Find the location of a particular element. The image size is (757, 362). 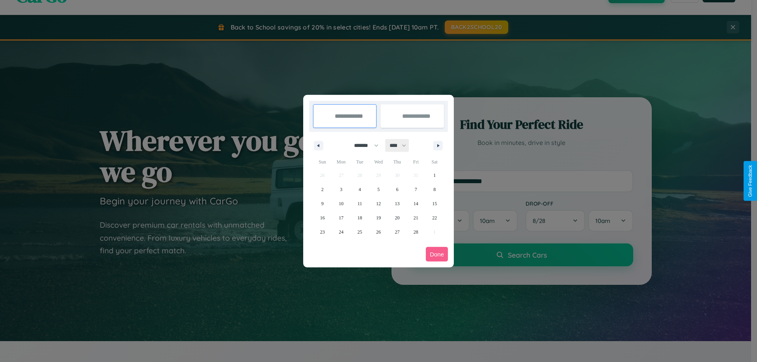

span: 27 is located at coordinates (397, 232).